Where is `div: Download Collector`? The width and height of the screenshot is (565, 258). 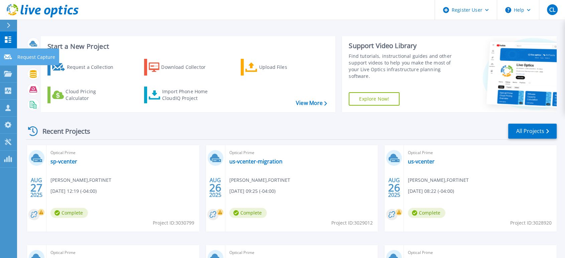
div: Download Collector is located at coordinates (188, 67).